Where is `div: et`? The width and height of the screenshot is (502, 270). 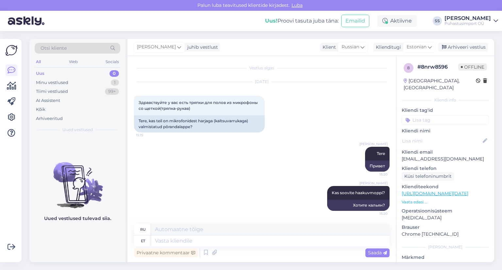
div: et is located at coordinates (143, 241).